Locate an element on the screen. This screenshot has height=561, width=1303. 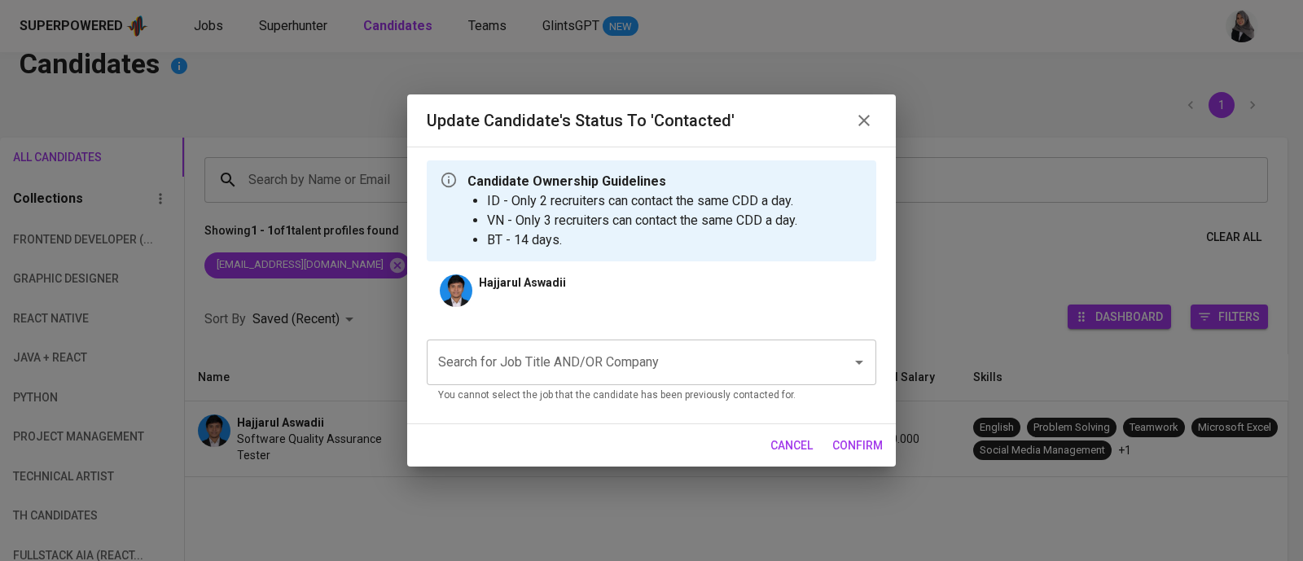
p: Candidate Ownership Guidelines is located at coordinates (632, 182).